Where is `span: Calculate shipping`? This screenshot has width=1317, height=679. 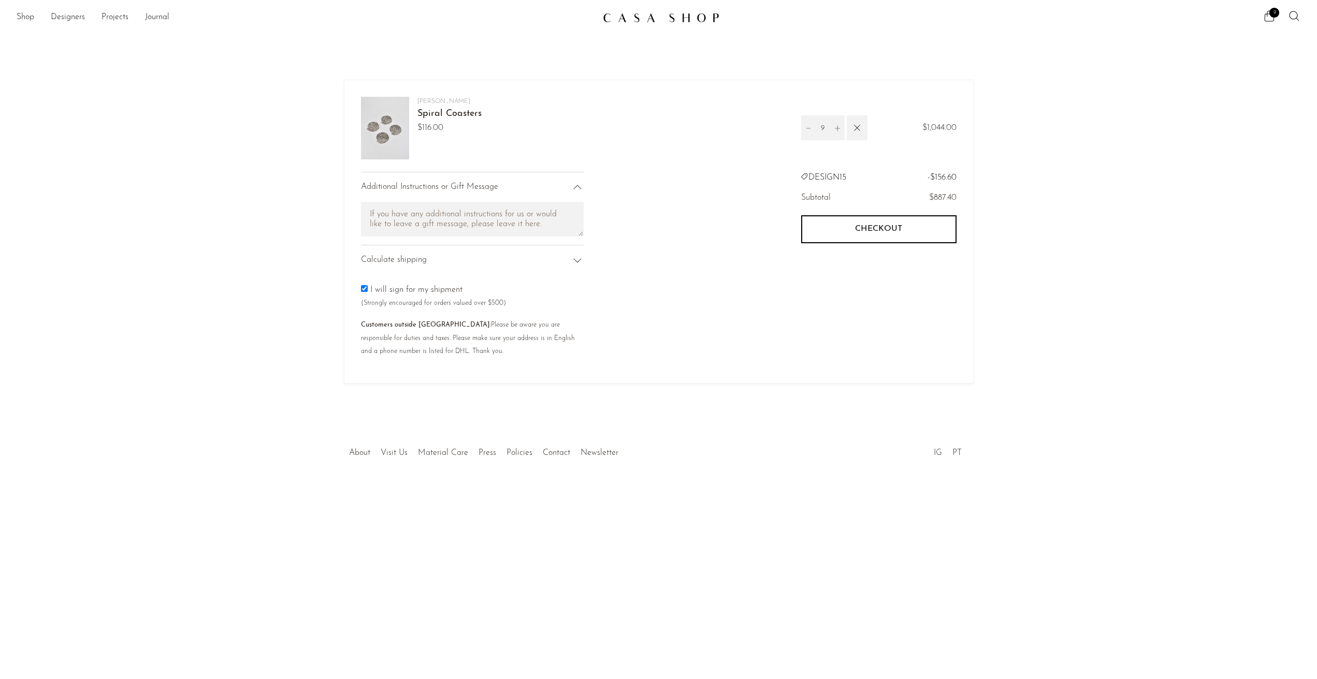 span: Calculate shipping is located at coordinates (394, 260).